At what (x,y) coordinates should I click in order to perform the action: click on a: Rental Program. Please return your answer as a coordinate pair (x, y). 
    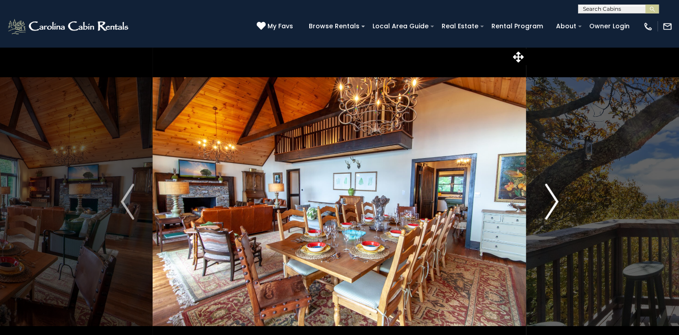
    Looking at the image, I should click on (517, 26).